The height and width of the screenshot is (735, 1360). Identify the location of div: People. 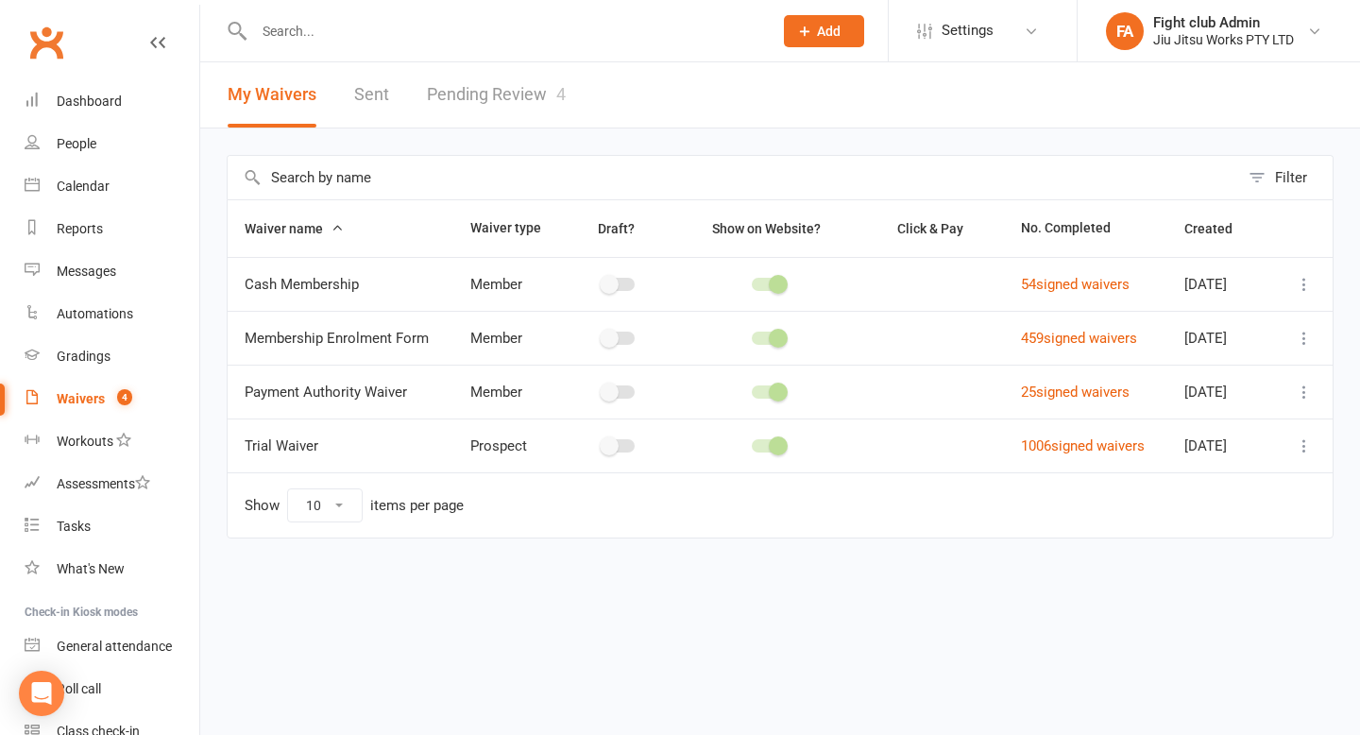
(76, 144).